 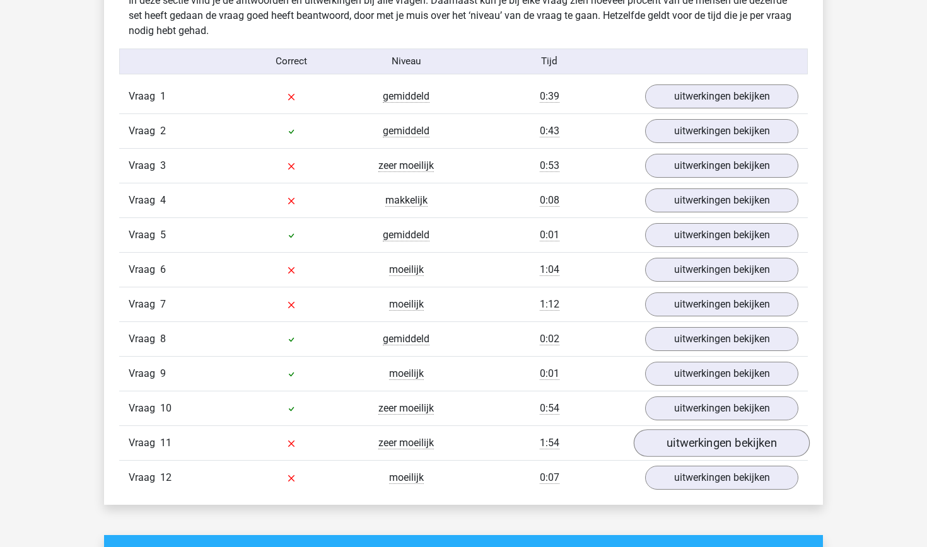 I want to click on span: 0:07, so click(x=549, y=478).